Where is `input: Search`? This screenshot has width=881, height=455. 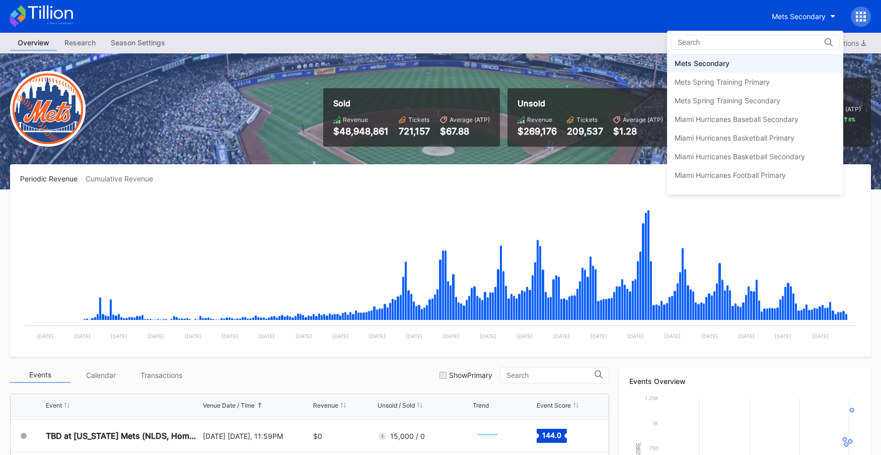 input: Search is located at coordinates (721, 42).